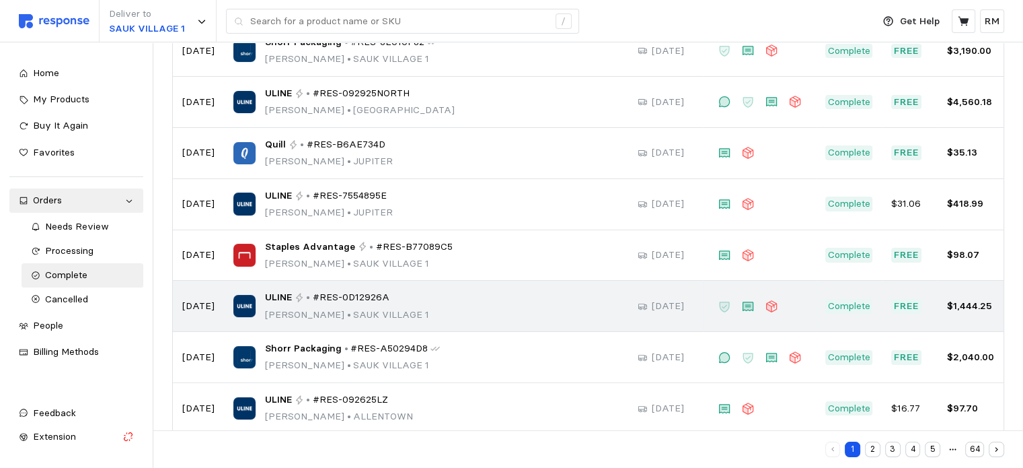  What do you see at coordinates (971, 408) in the screenshot?
I see `p: $97.70` at bounding box center [971, 408].